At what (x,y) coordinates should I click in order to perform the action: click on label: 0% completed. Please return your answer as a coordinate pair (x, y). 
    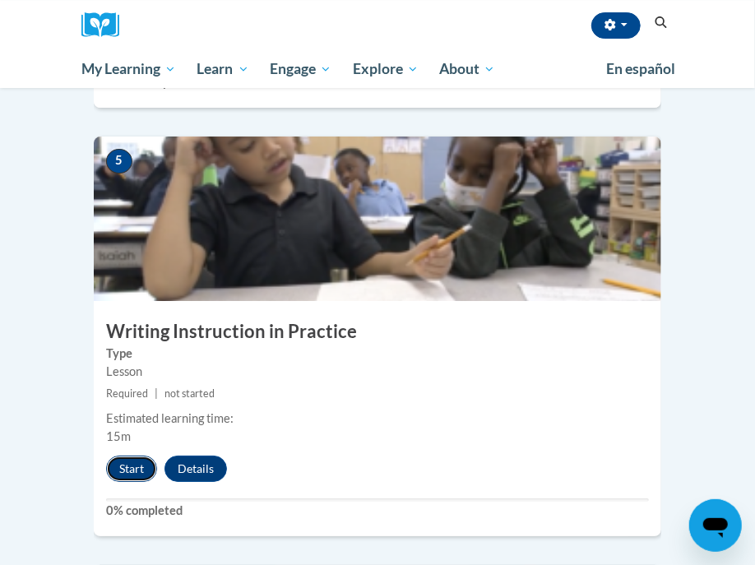
    Looking at the image, I should click on (377, 510).